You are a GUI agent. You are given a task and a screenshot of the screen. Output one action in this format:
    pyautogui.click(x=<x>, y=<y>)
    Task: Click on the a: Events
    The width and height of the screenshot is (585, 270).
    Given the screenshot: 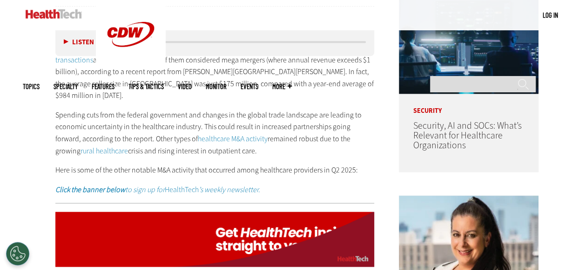 What is the action you would take?
    pyautogui.click(x=250, y=86)
    